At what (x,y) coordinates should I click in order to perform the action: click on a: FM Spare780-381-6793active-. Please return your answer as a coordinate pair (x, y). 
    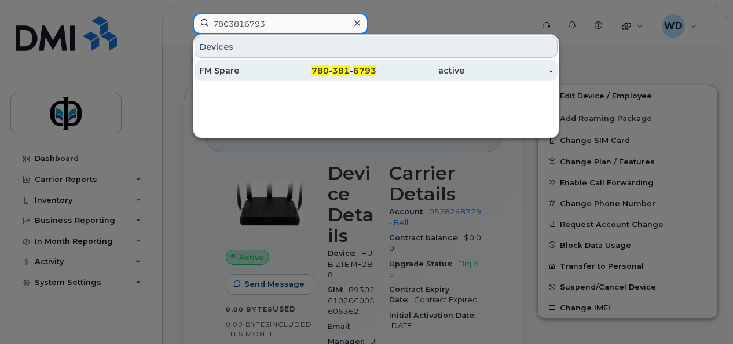
    Looking at the image, I should click on (376, 71).